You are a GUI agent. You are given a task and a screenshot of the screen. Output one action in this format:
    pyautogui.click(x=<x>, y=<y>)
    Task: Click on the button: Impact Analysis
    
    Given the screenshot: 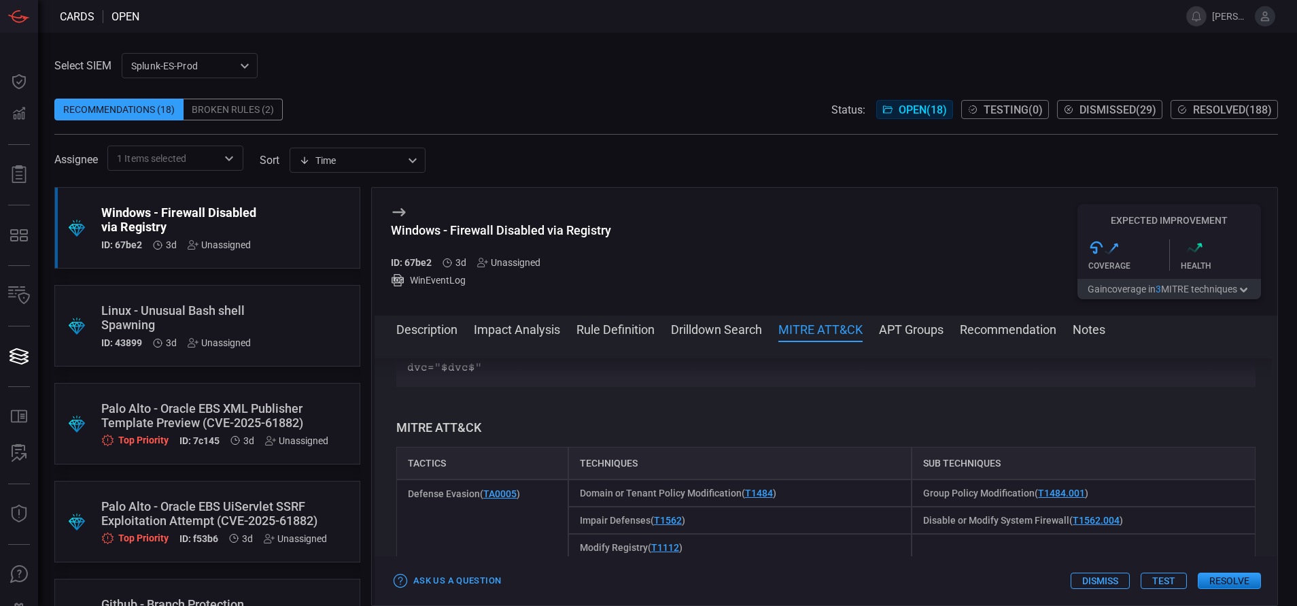 What is the action you would take?
    pyautogui.click(x=517, y=328)
    